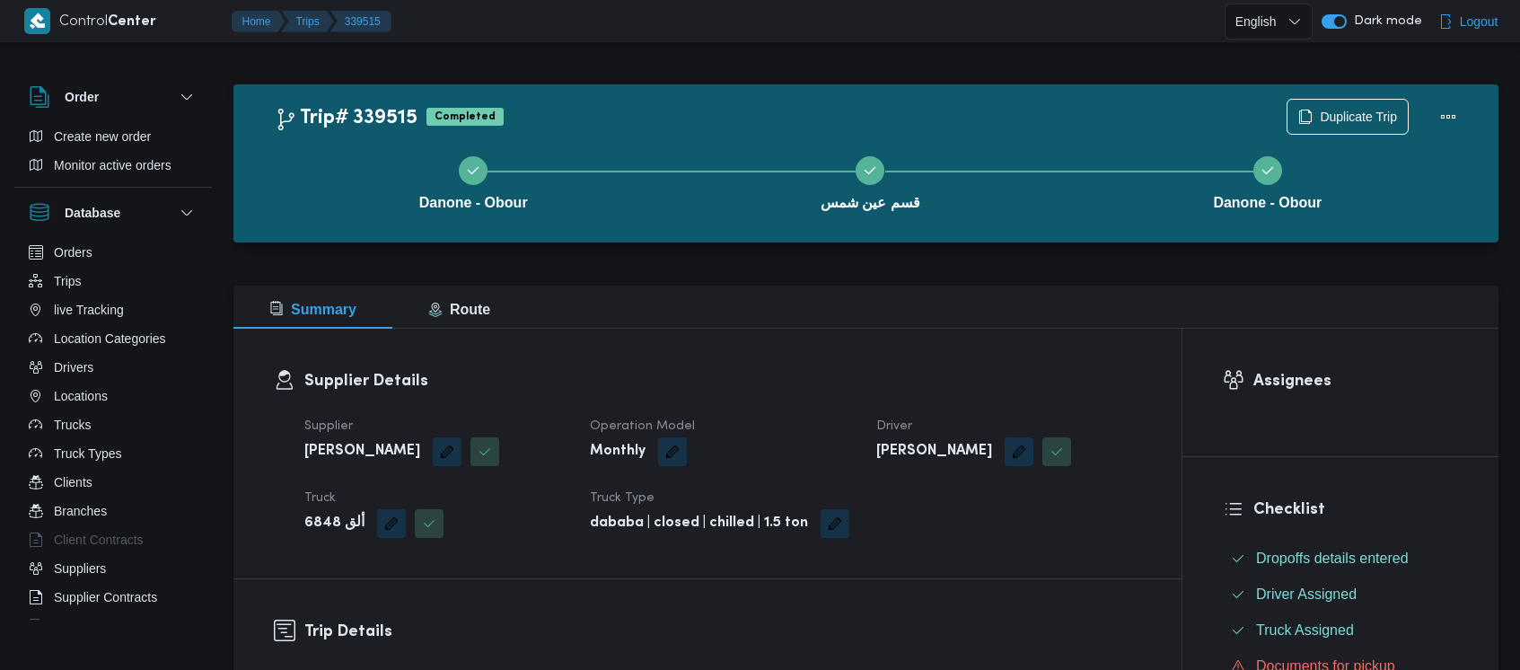 The height and width of the screenshot is (670, 1520). What do you see at coordinates (76, 626) in the screenshot?
I see `span: Devices` at bounding box center [76, 626].